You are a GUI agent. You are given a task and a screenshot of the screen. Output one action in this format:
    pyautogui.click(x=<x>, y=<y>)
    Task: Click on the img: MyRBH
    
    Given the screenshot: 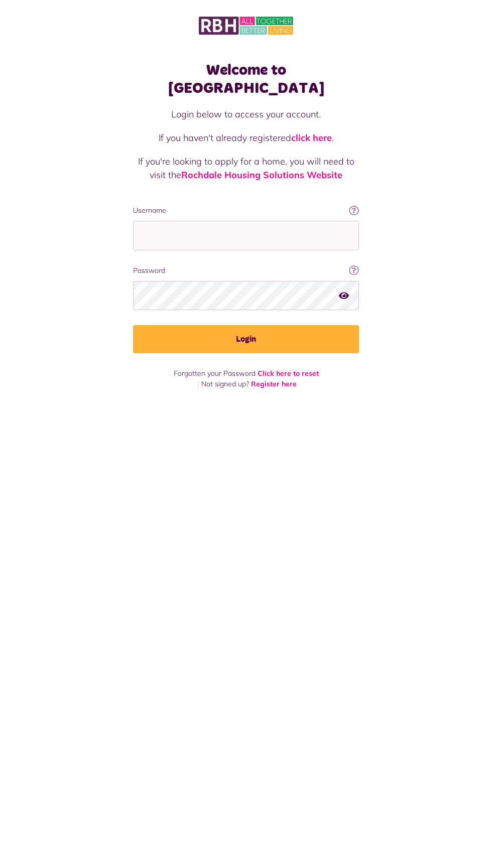 What is the action you would take?
    pyautogui.click(x=246, y=26)
    